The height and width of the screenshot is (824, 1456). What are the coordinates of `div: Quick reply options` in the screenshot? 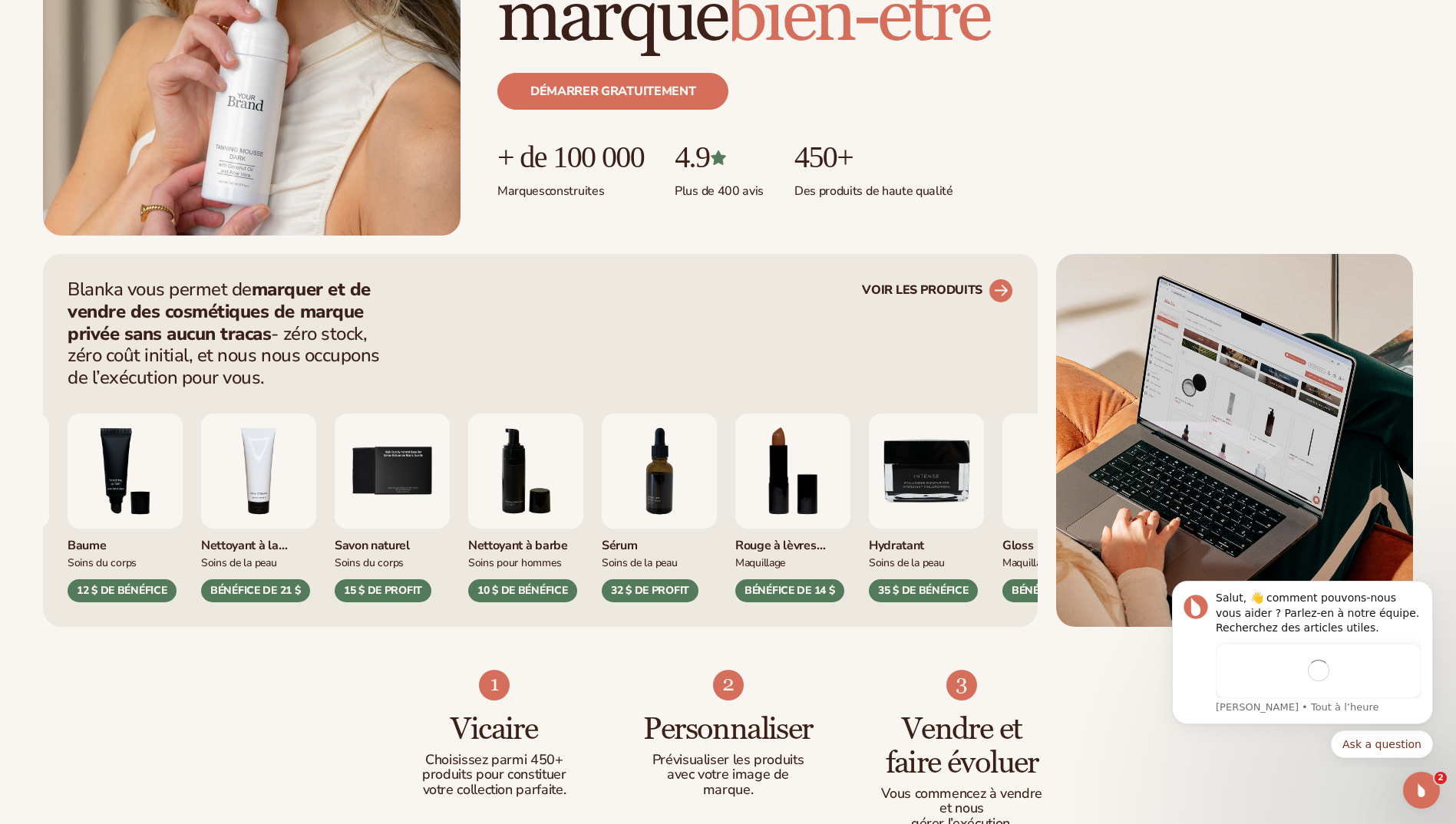 It's located at (153, 176).